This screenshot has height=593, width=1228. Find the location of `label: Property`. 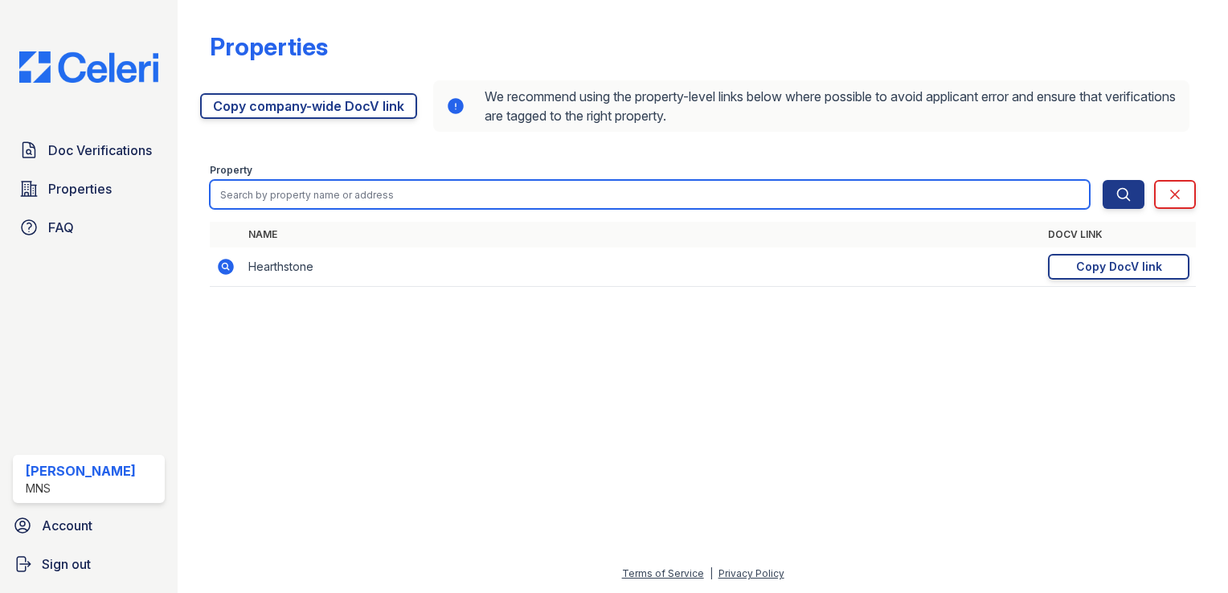

label: Property is located at coordinates (231, 170).